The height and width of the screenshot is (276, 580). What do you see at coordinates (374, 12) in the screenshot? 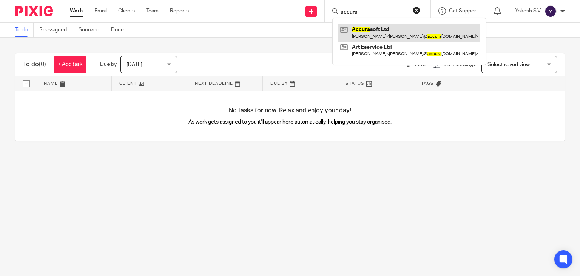
I see `input: Search` at bounding box center [374, 12].